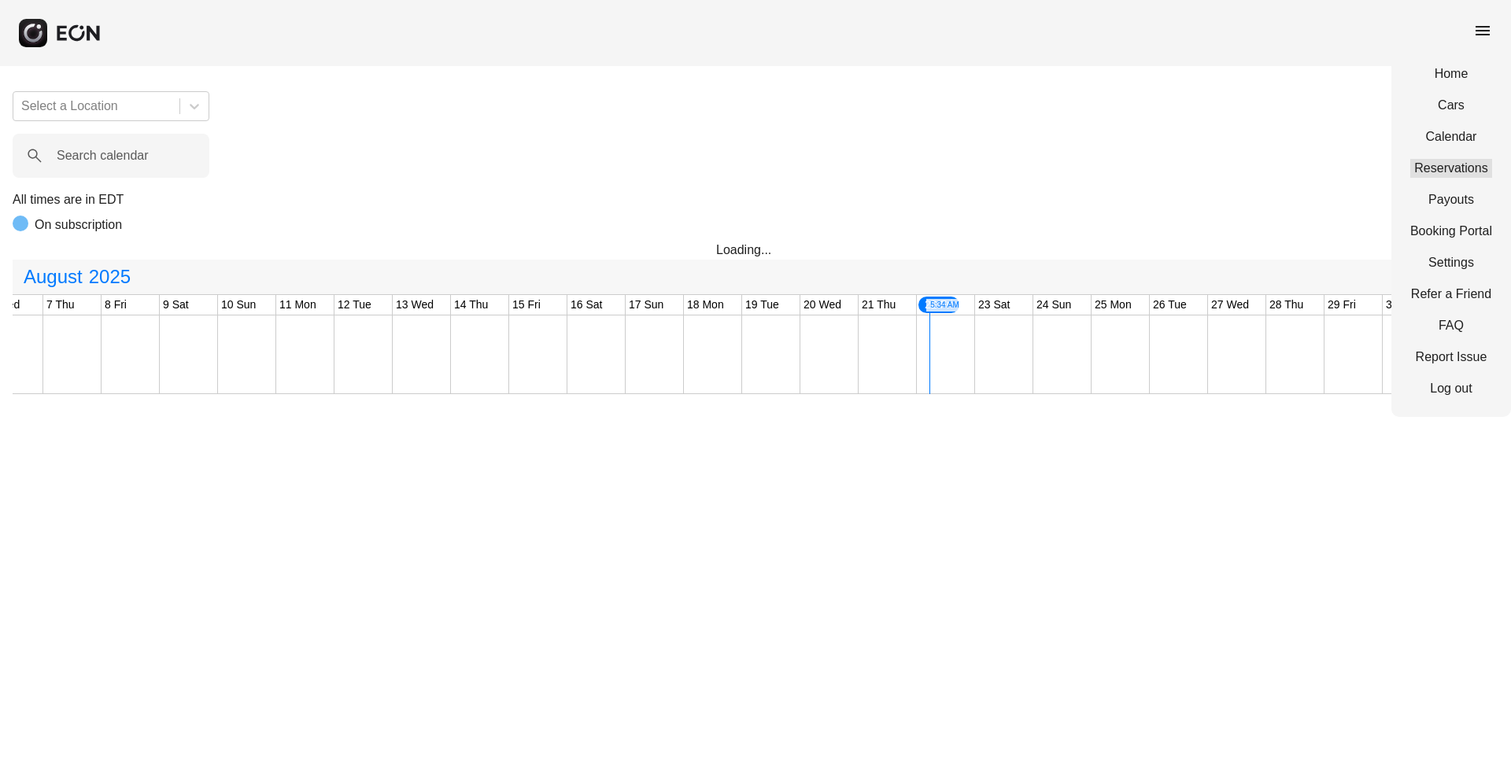 The width and height of the screenshot is (1511, 778). Describe the element at coordinates (1451, 326) in the screenshot. I see `a: FAQ` at that location.